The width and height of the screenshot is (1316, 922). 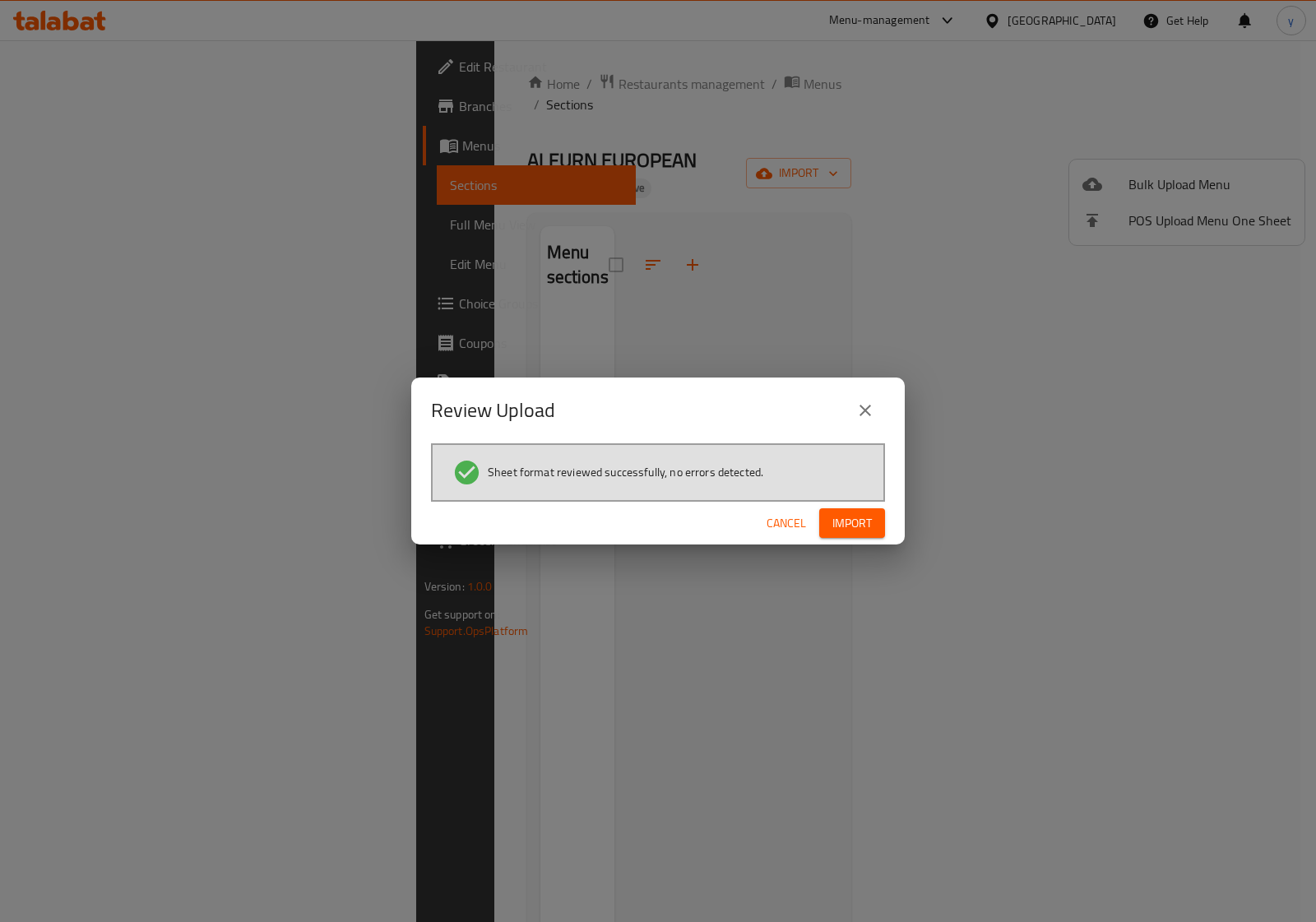 I want to click on span: Import, so click(x=852, y=522).